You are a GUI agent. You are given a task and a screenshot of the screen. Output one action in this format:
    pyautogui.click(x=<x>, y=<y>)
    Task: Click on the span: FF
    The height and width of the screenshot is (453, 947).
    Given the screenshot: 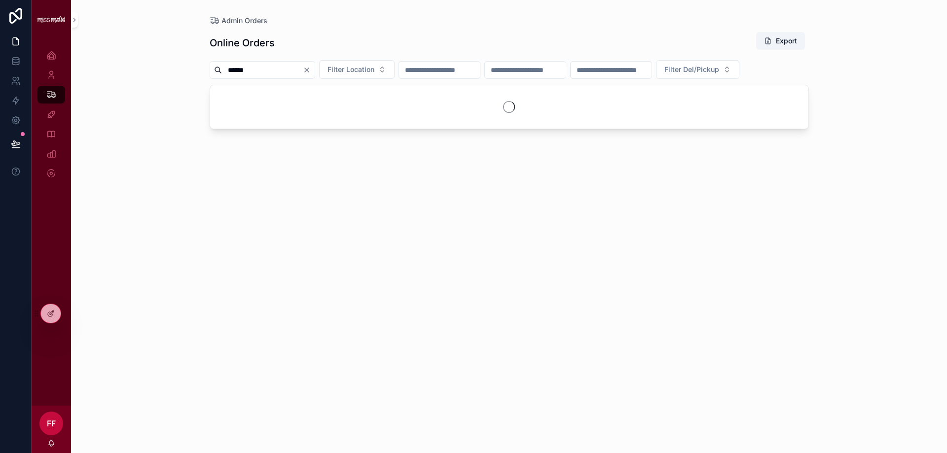 What is the action you would take?
    pyautogui.click(x=51, y=424)
    